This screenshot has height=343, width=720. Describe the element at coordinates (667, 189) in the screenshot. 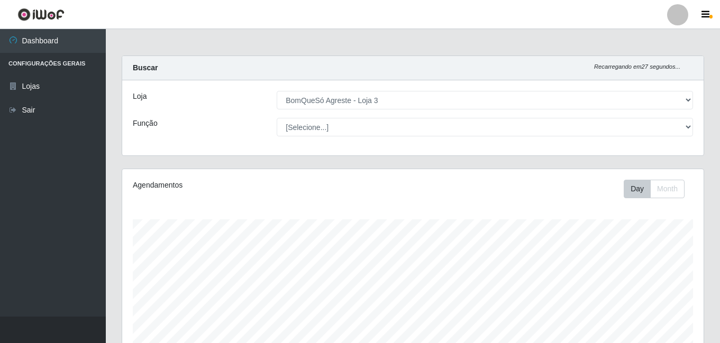

I see `button: Month` at that location.